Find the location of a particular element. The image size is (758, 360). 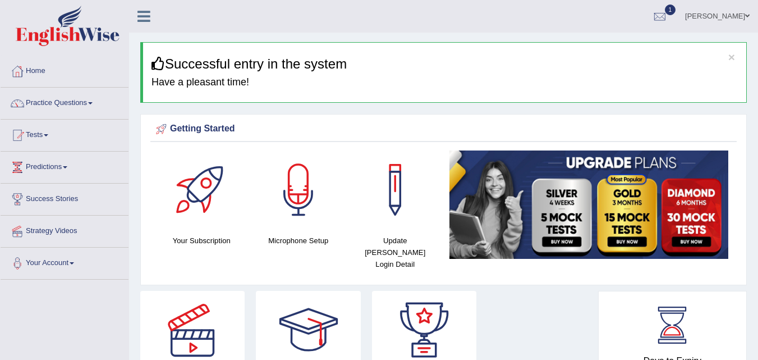

h4: Your Subscription is located at coordinates (202, 240).